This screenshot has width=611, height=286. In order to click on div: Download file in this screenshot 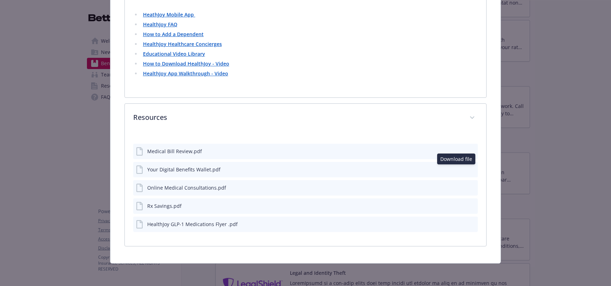, I will do `click(456, 159)`.